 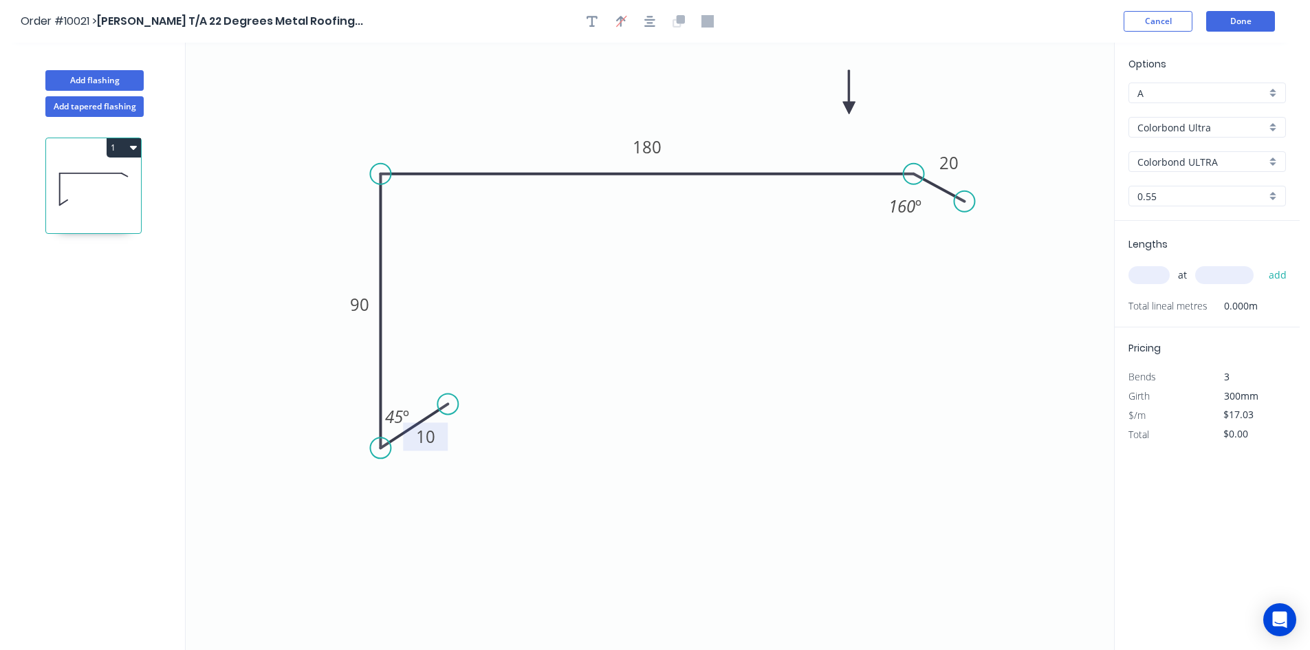 What do you see at coordinates (650, 346) in the screenshot?
I see `svg: 0` at bounding box center [650, 346].